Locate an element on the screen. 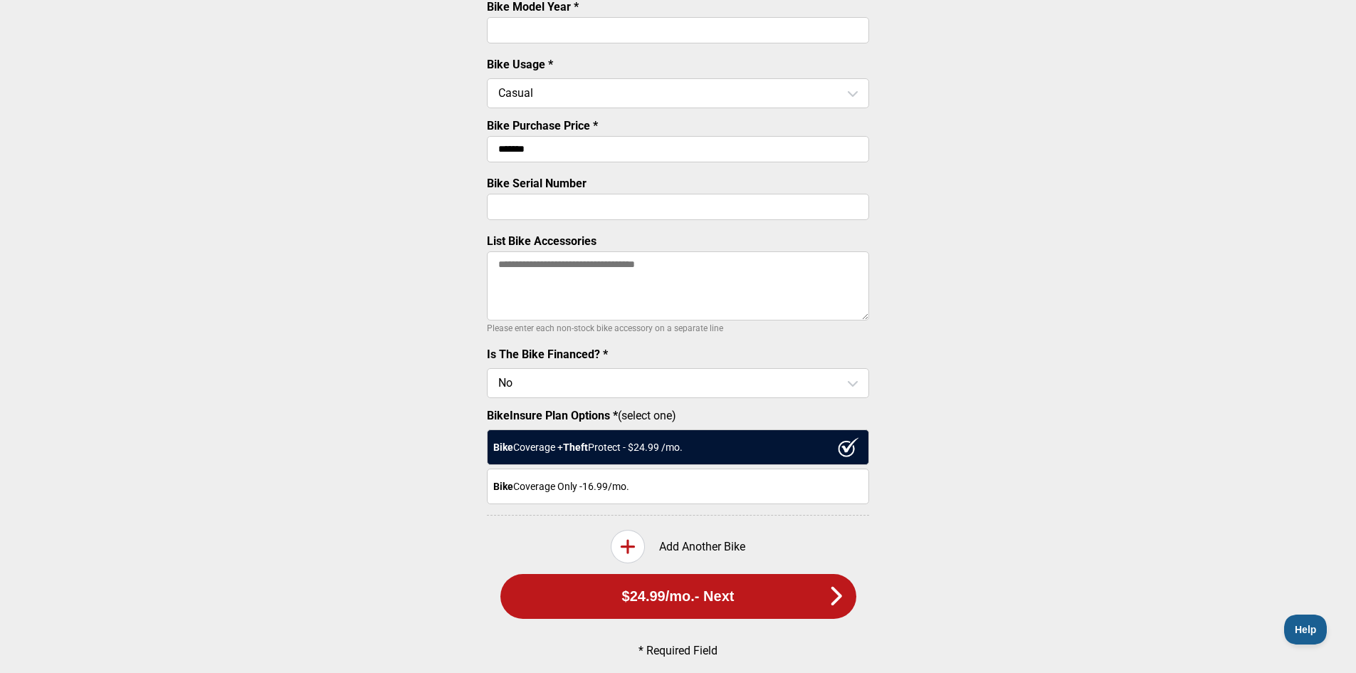  div: Add Another Bike is located at coordinates (678, 546).